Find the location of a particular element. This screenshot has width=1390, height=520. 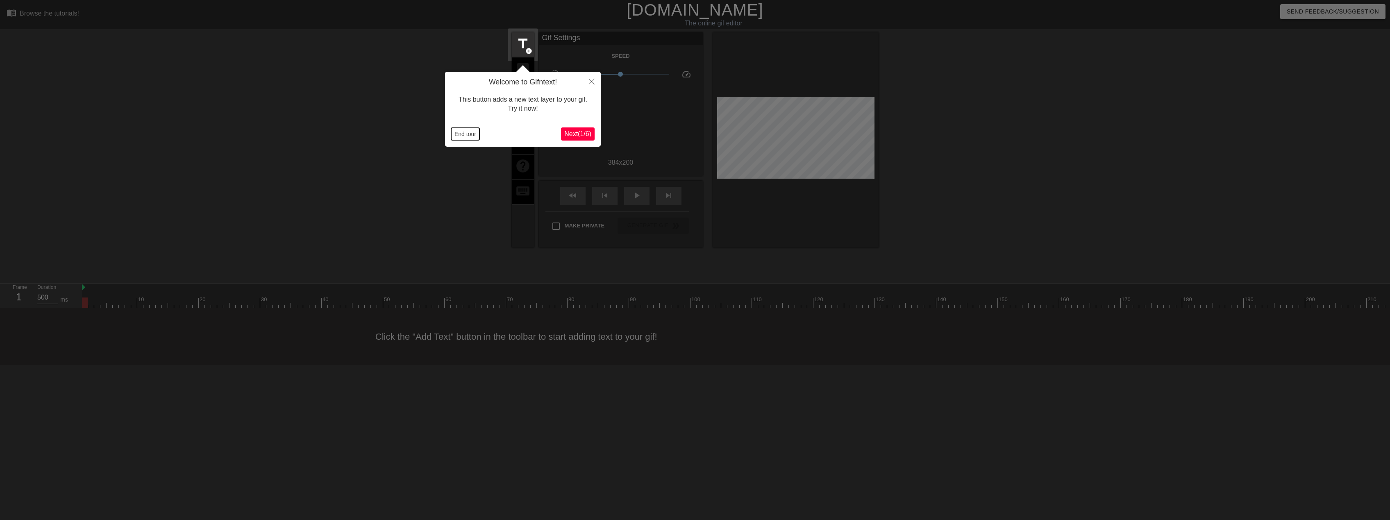

h4: Welcome to Gifntext! is located at coordinates (523, 82).